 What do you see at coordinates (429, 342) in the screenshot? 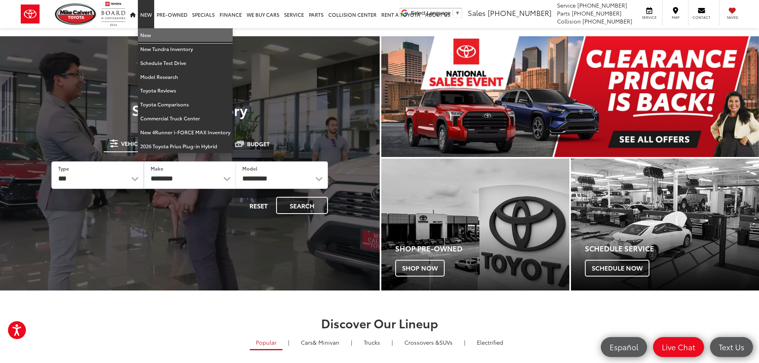
I see `a: SUVs` at bounding box center [429, 342].